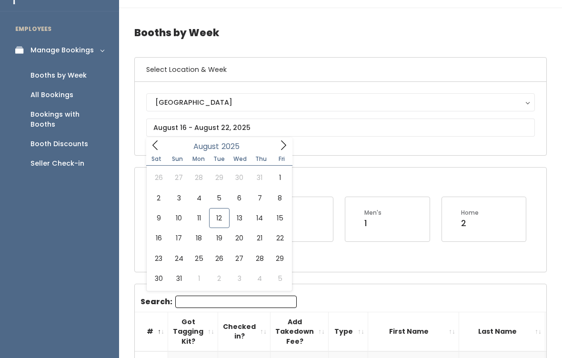 Image resolution: width=562 pixels, height=358 pixels. Describe the element at coordinates (348, 332) in the screenshot. I see `th: Type: activate to sort column ascending` at that location.